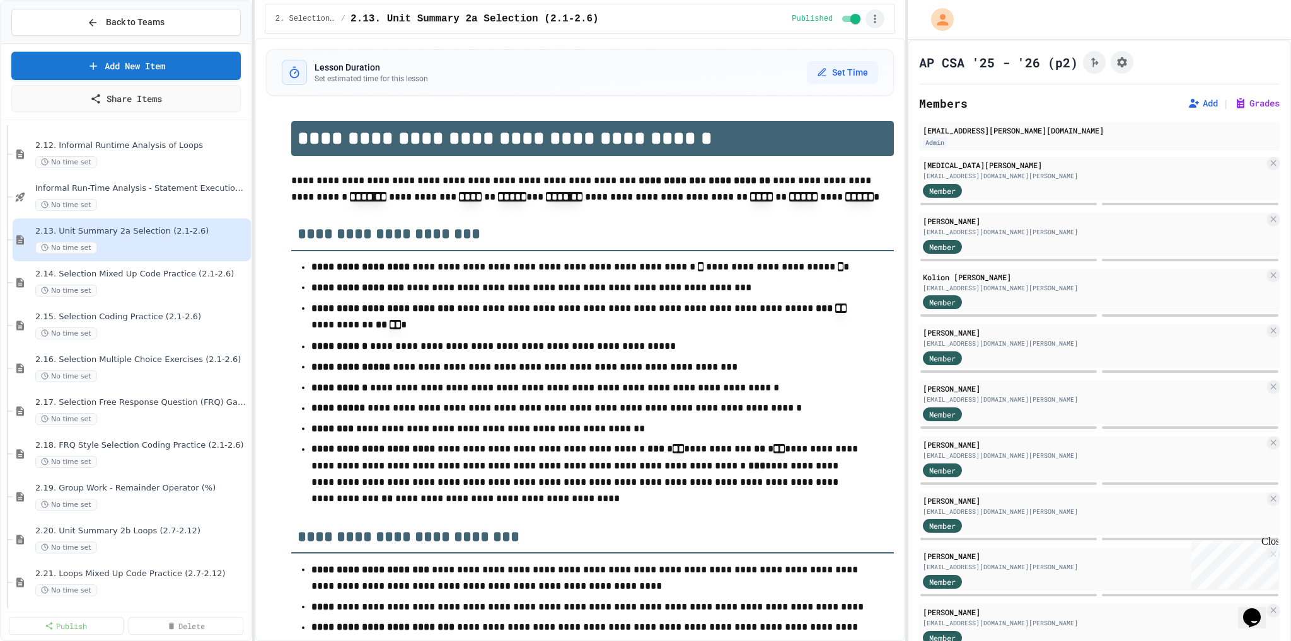  What do you see at coordinates (142, 360) in the screenshot?
I see `span: 2.16. Selection Multiple Choice Exercises (2.1-2.6)` at bounding box center [142, 360].